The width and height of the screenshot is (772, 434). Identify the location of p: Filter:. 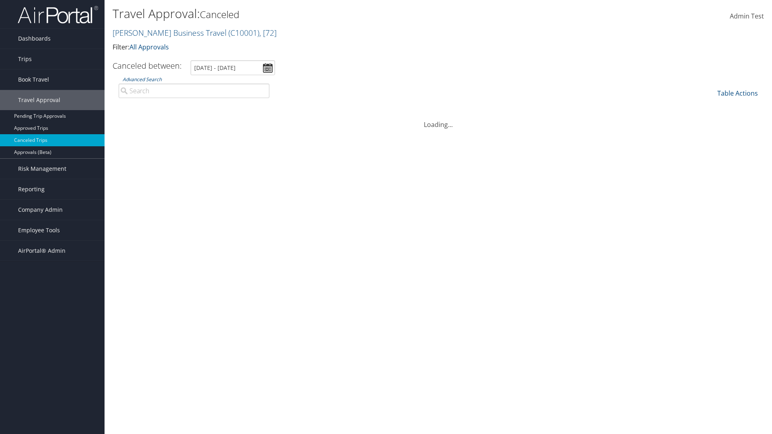
(330, 47).